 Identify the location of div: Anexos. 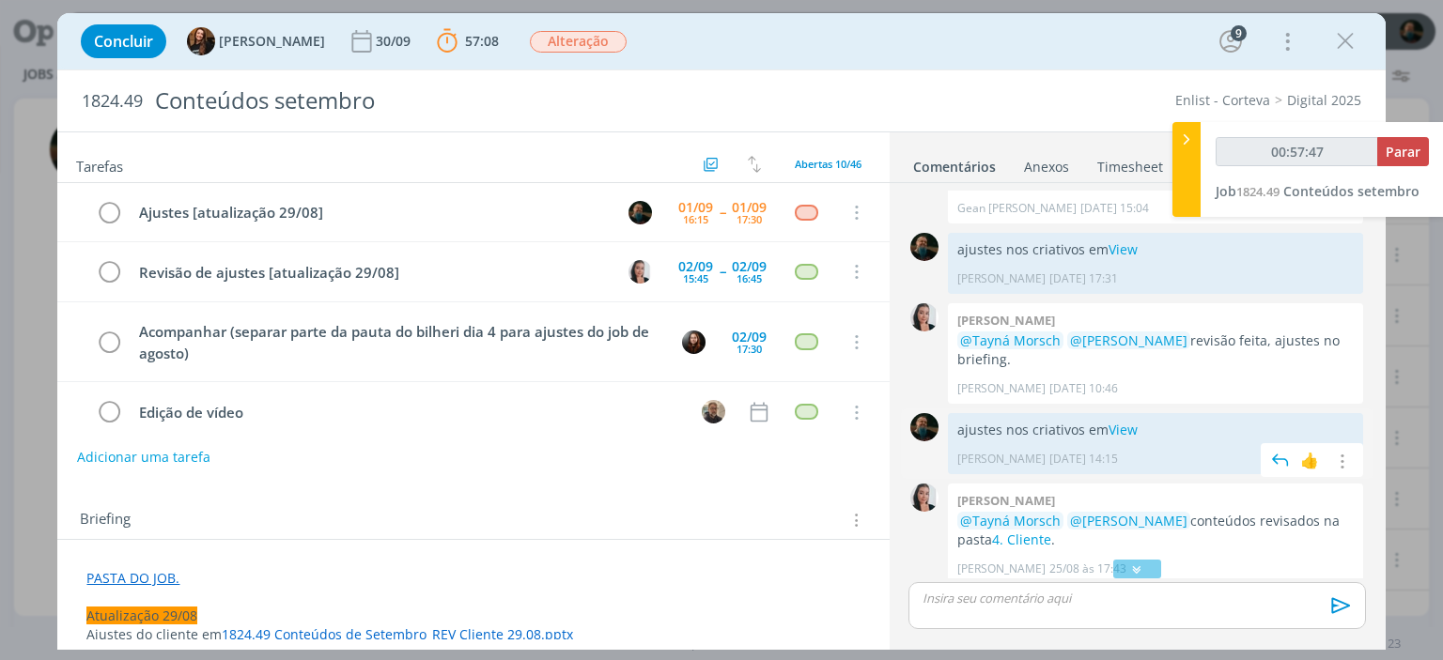
(1047, 167).